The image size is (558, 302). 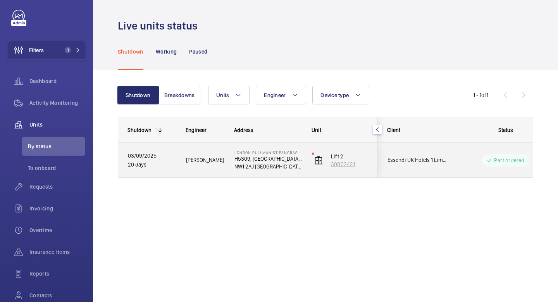 I want to click on span: To onboard, so click(x=57, y=168).